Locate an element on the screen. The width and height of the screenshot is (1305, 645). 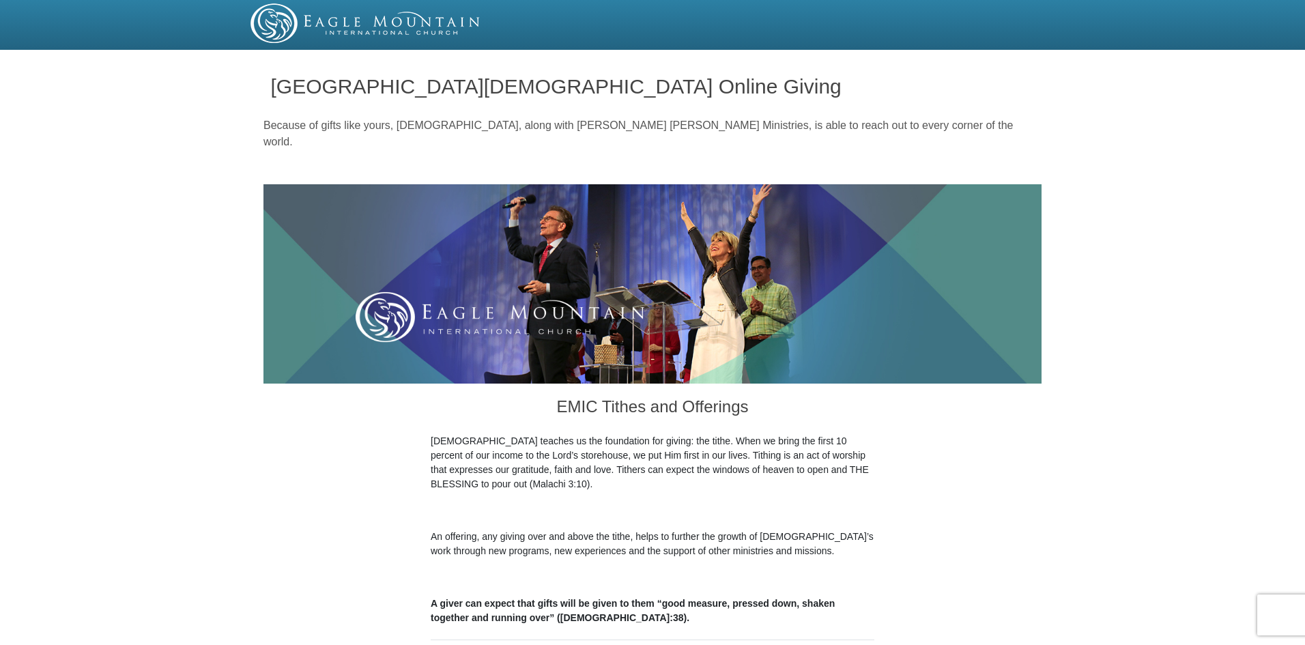
img: EMIC is located at coordinates (366, 23).